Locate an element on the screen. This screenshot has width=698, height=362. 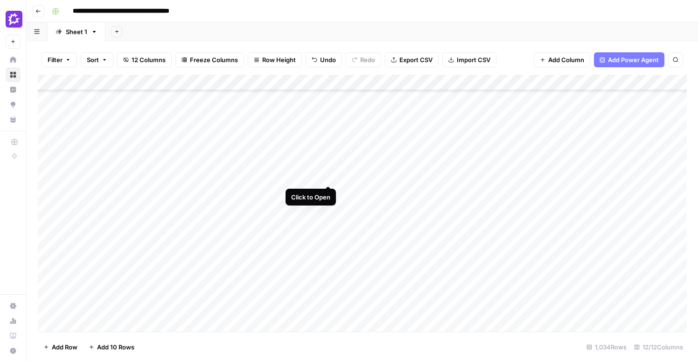
span: Redo is located at coordinates (368, 60).